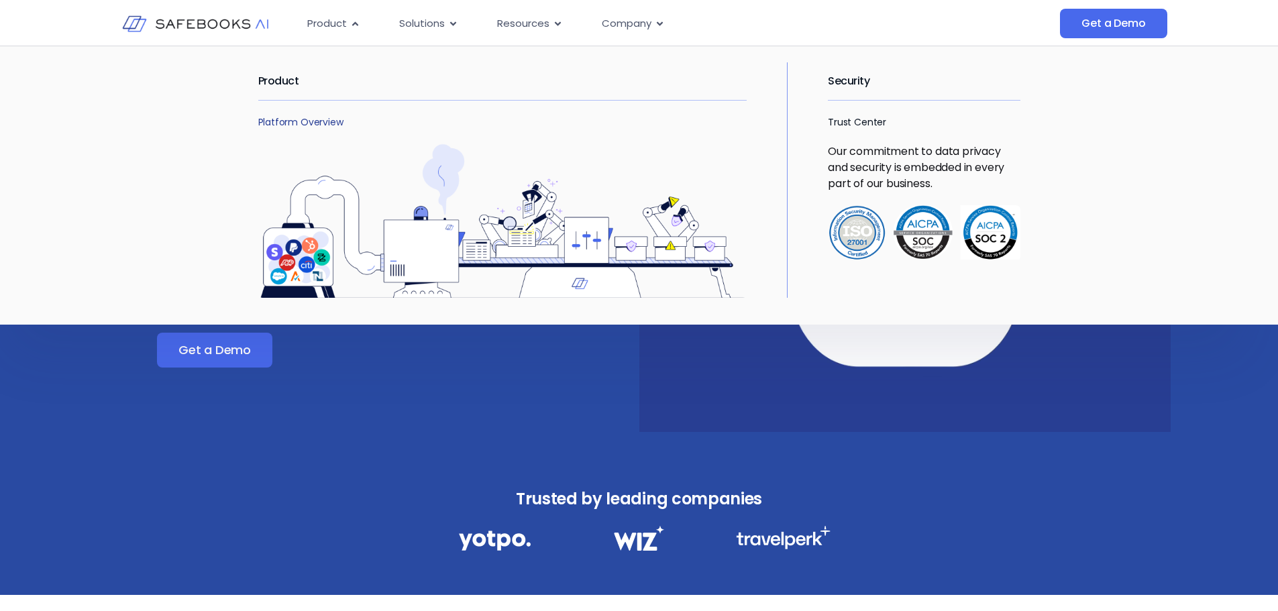  What do you see at coordinates (502, 81) in the screenshot?
I see `h2: Product` at bounding box center [502, 81].